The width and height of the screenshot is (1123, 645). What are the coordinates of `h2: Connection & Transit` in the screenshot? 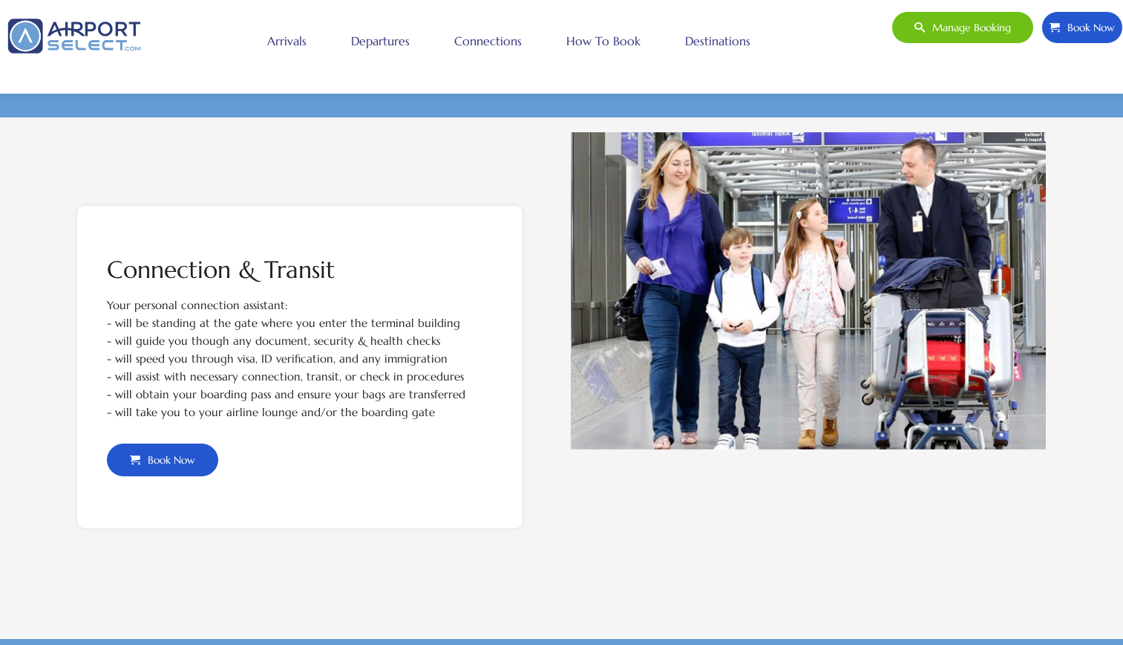 It's located at (300, 270).